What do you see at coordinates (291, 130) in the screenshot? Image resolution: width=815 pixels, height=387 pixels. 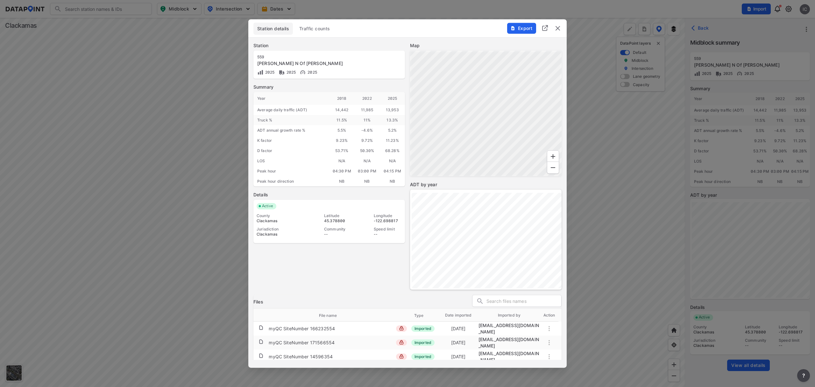 I see `div: ADT annual growth rate %` at bounding box center [291, 130].